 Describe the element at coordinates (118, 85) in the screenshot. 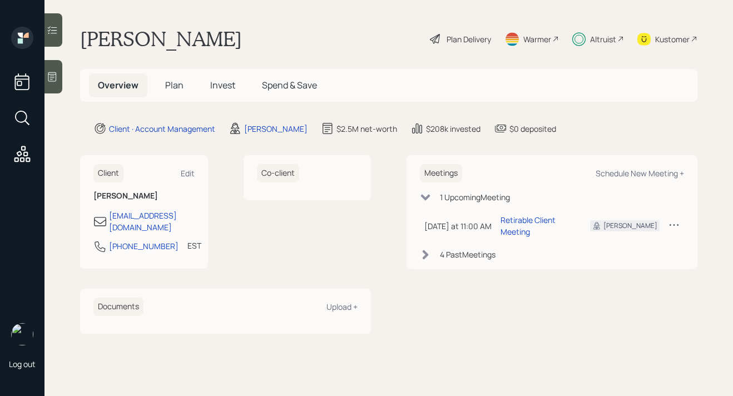

I see `span: Overview` at that location.